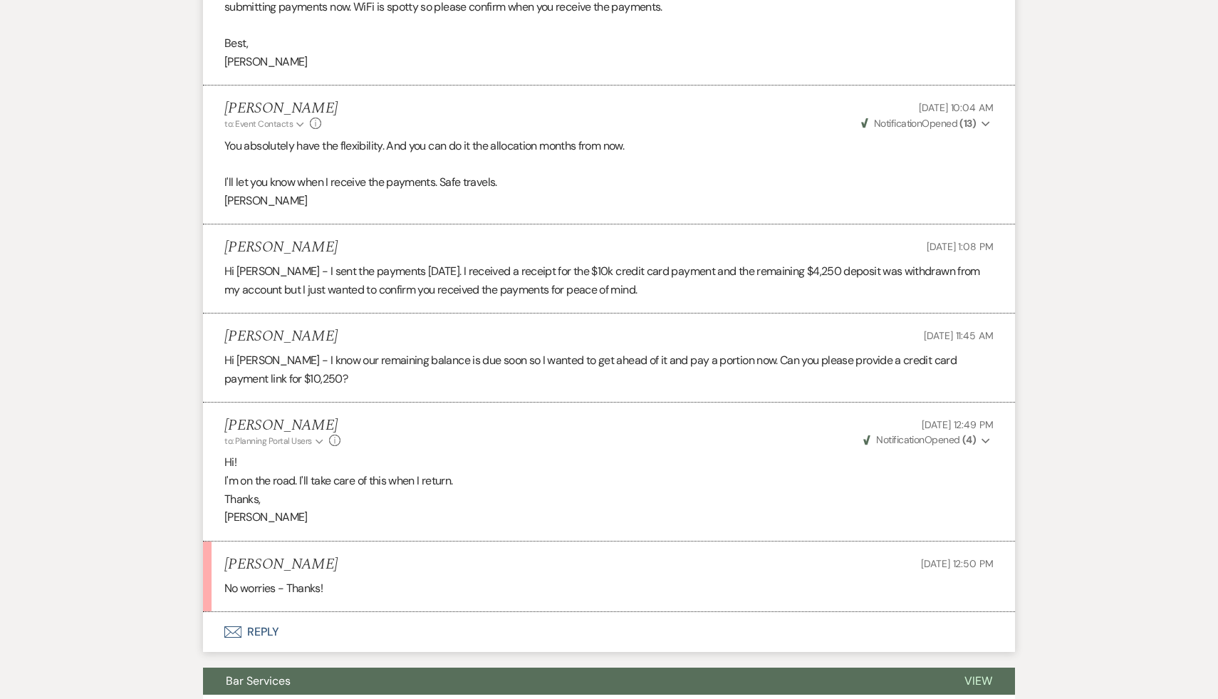 This screenshot has height=699, width=1218. What do you see at coordinates (609, 43) in the screenshot?
I see `p: Best,` at bounding box center [609, 43].